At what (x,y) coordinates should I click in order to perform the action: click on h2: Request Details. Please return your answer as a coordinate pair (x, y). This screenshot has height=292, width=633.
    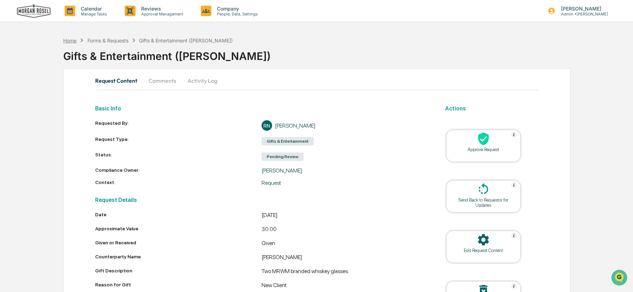
    Looking at the image, I should click on (261, 200).